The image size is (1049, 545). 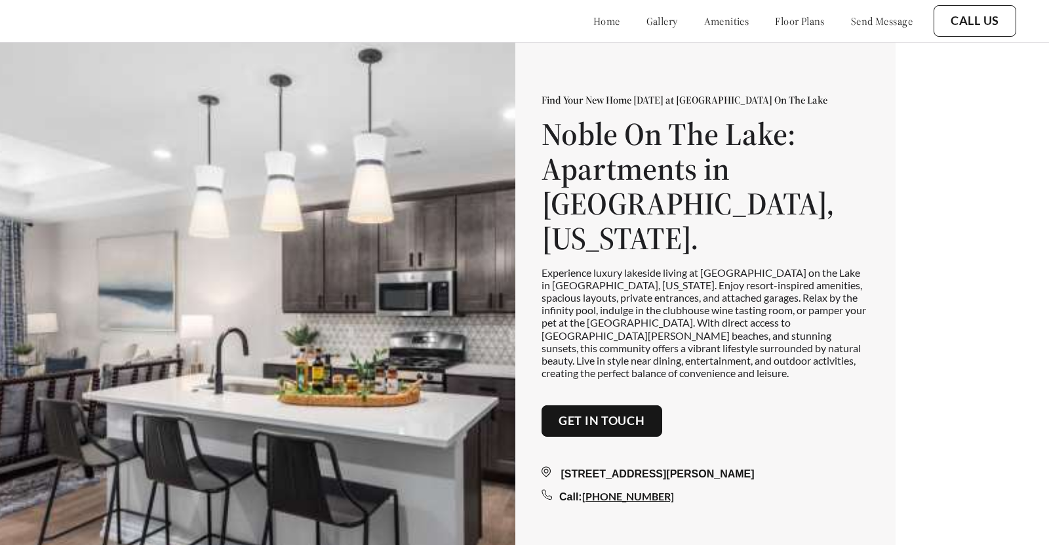 What do you see at coordinates (975, 21) in the screenshot?
I see `a: Call Us` at bounding box center [975, 21].